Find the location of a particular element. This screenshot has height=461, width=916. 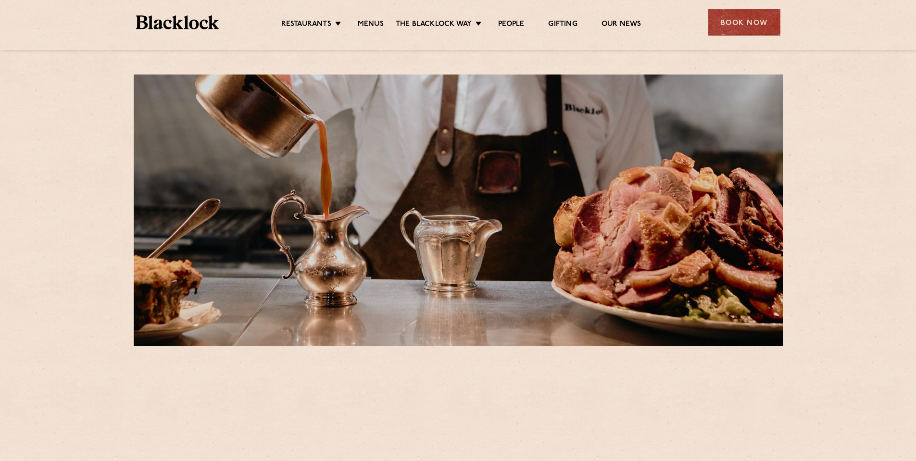

a: Our News is located at coordinates (621, 25).